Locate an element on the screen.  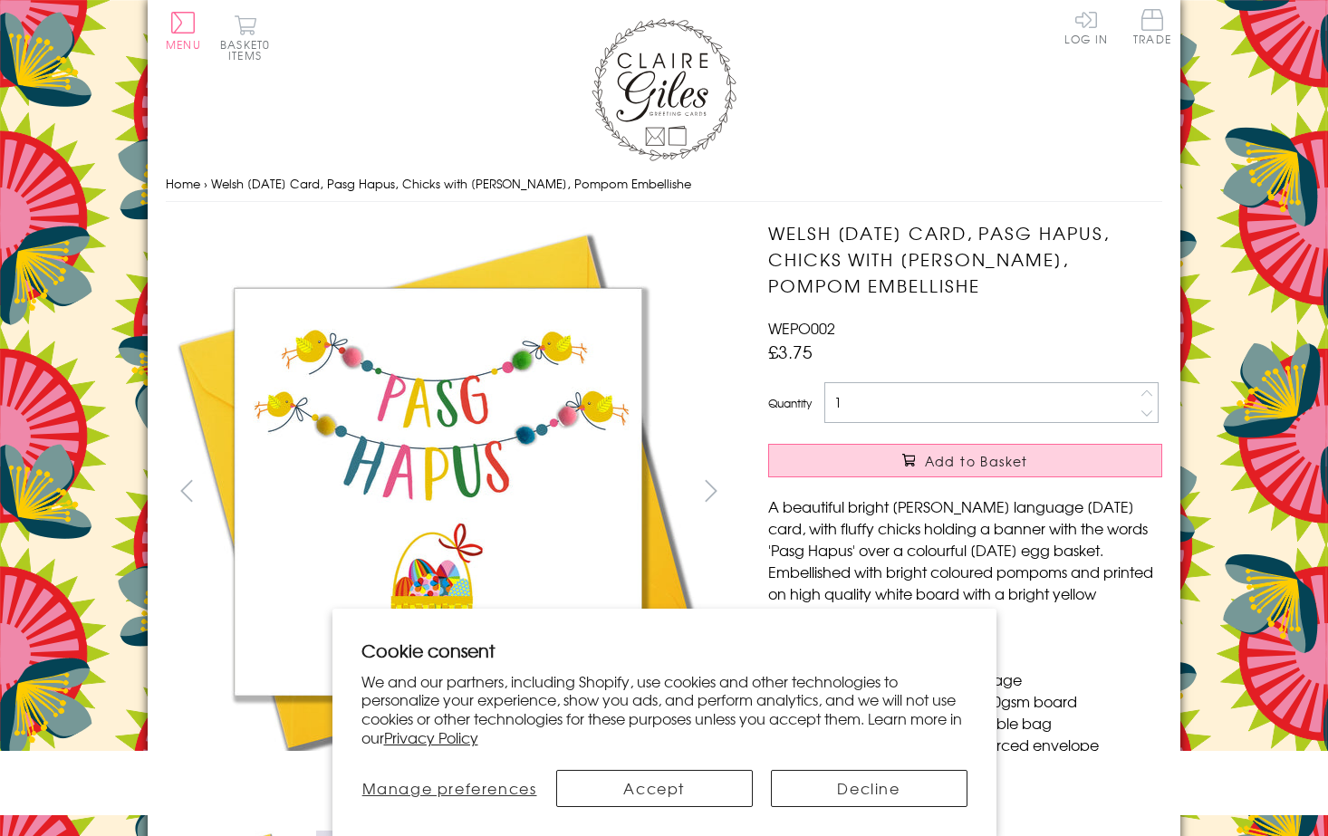
button: Manage preferences is located at coordinates (449, 788).